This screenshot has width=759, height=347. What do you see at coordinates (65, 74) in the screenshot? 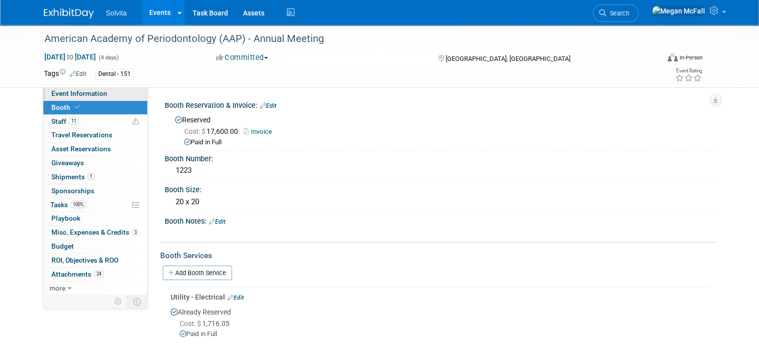
I see `td: Tags` at bounding box center [65, 74].